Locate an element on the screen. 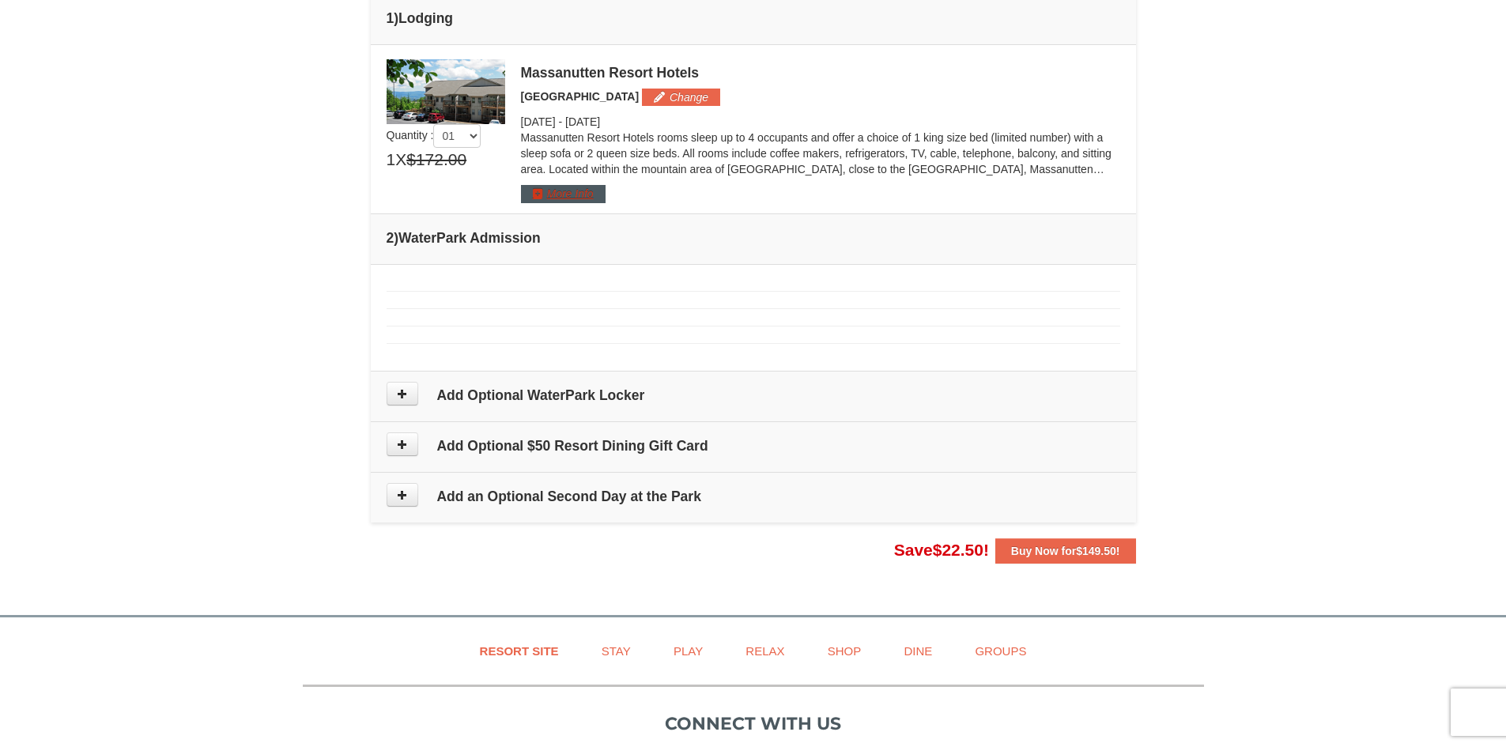 Image resolution: width=1506 pixels, height=747 pixels. span: X is located at coordinates (401, 160).